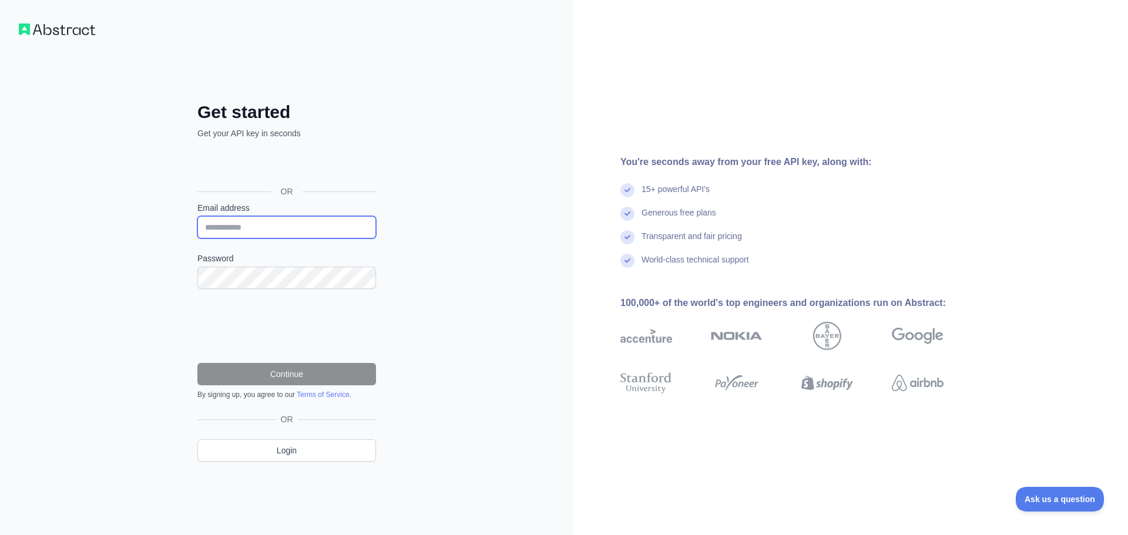 The image size is (1128, 535). Describe the element at coordinates (287, 450) in the screenshot. I see `a: Login` at that location.